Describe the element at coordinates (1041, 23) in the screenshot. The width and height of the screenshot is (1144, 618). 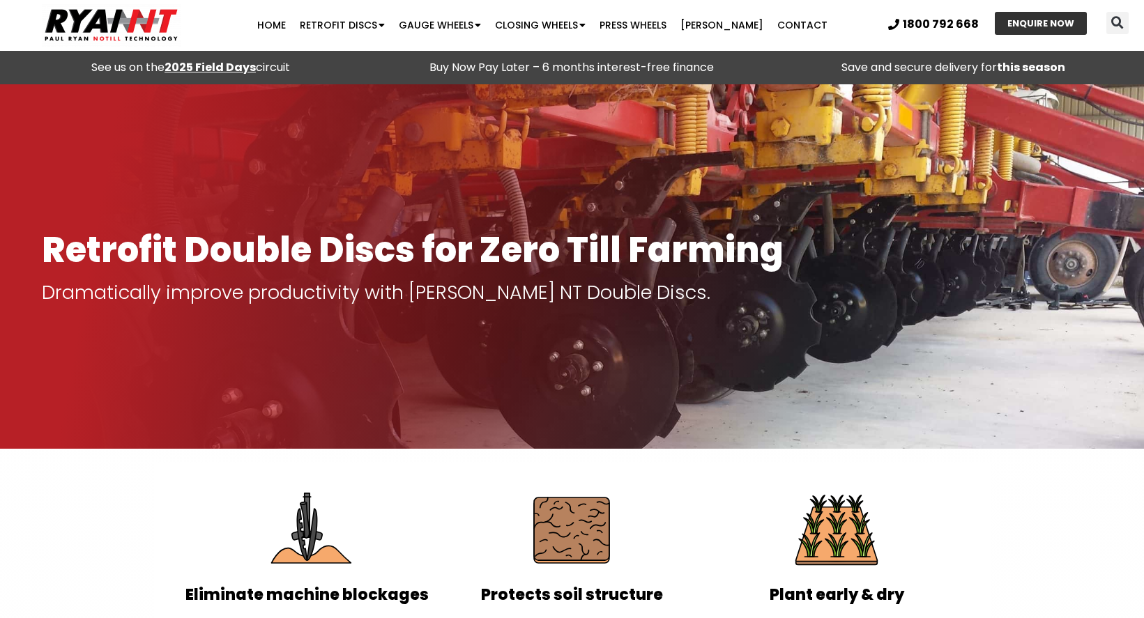
I see `a: ENQUIRE NOW` at that location.